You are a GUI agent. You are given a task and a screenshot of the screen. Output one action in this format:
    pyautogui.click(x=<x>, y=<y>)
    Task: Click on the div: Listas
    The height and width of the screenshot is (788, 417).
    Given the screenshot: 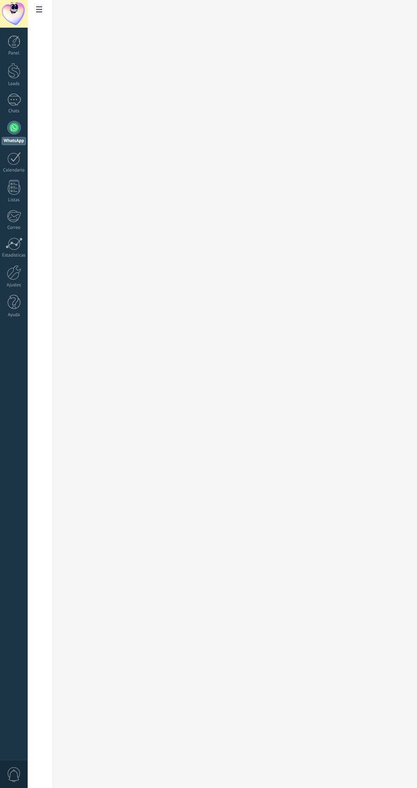 What is the action you would take?
    pyautogui.click(x=14, y=200)
    